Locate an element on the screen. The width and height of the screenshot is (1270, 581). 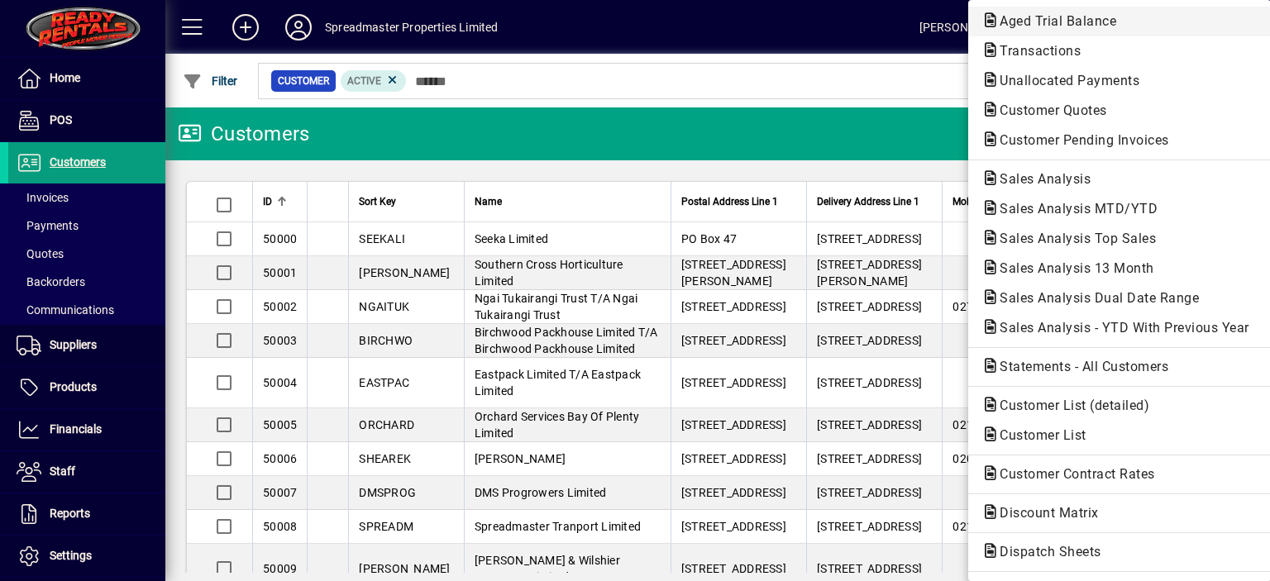
span: Sales Analysis MTD/YTD is located at coordinates (1074, 208).